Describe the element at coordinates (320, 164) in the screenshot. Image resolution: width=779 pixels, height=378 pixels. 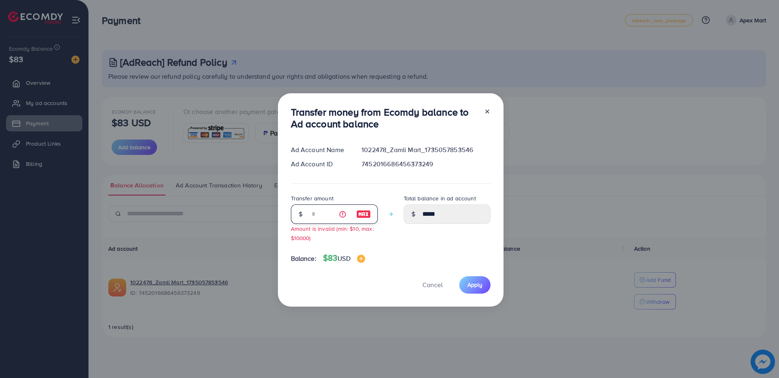
I see `div: Ad Account ID` at that location.